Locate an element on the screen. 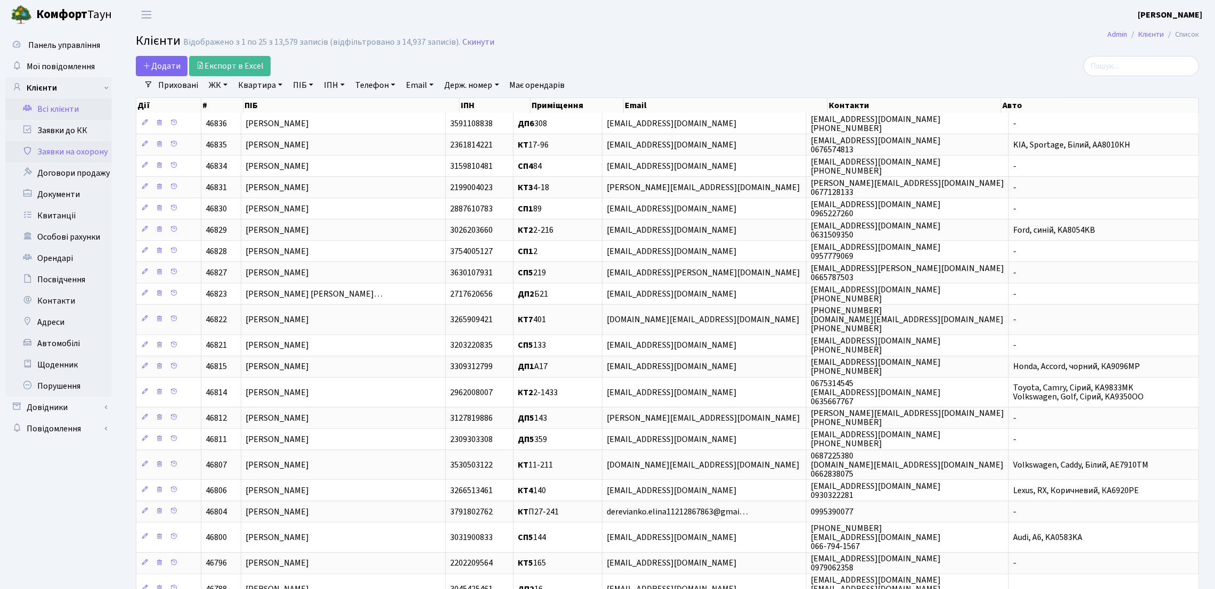  span: 46836 is located at coordinates (216, 124).